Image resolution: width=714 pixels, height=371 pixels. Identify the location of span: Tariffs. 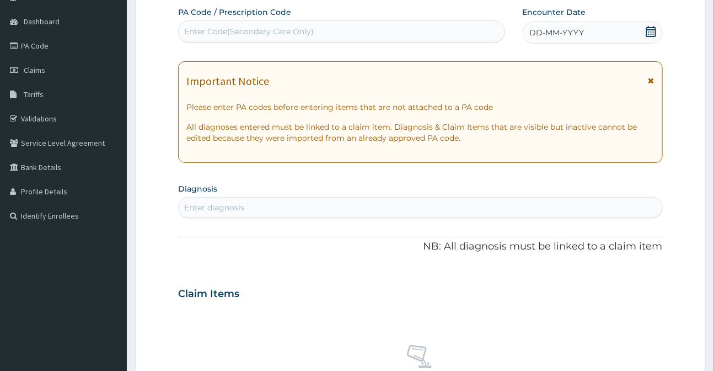
(34, 94).